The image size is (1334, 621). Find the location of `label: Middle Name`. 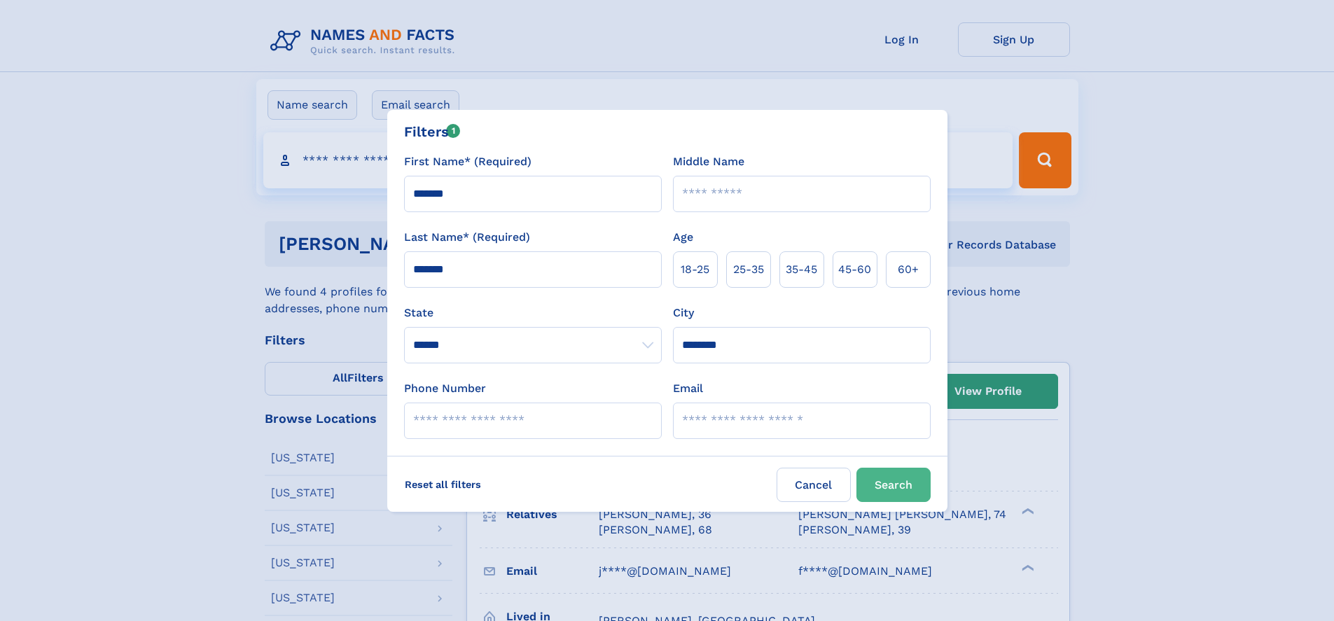

label: Middle Name is located at coordinates (709, 162).